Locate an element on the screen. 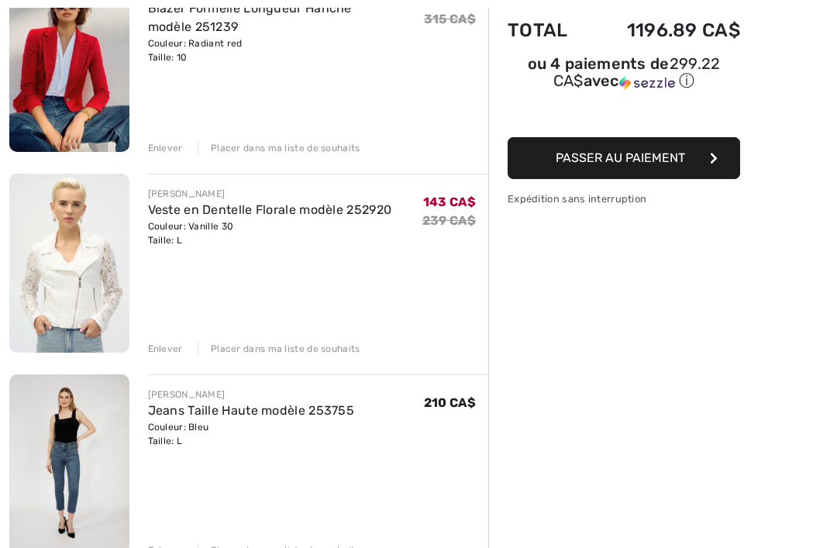 The width and height of the screenshot is (837, 548). a: Veste en Dentelle Florale modèle 252920 is located at coordinates (270, 209).